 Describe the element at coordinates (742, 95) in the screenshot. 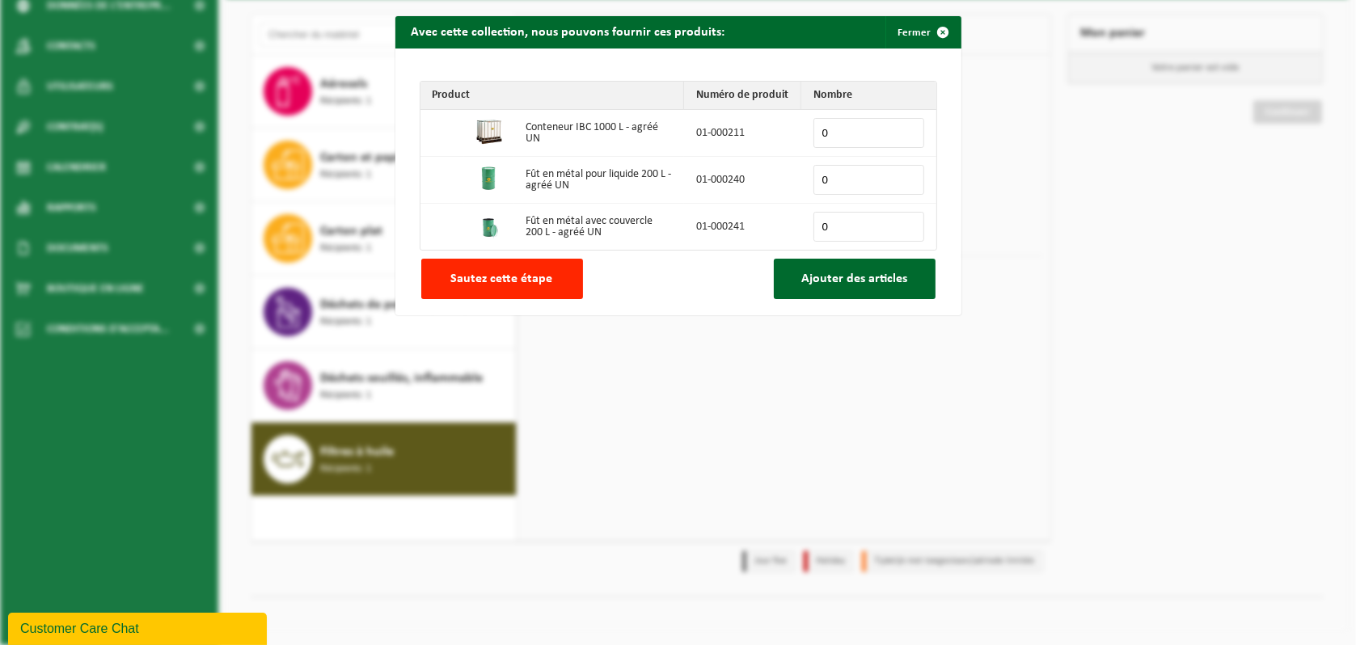

I see `th: Numéro de produit` at that location.